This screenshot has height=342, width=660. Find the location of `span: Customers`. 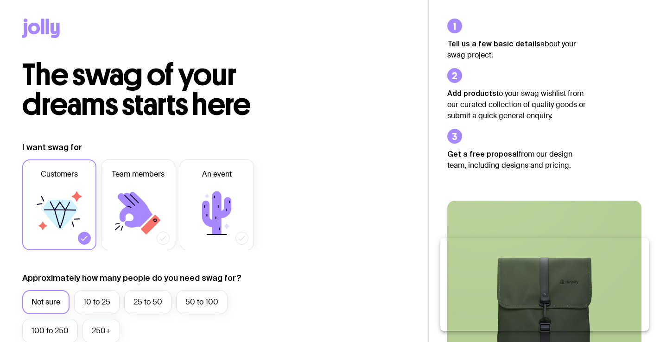

span: Customers is located at coordinates (59, 174).